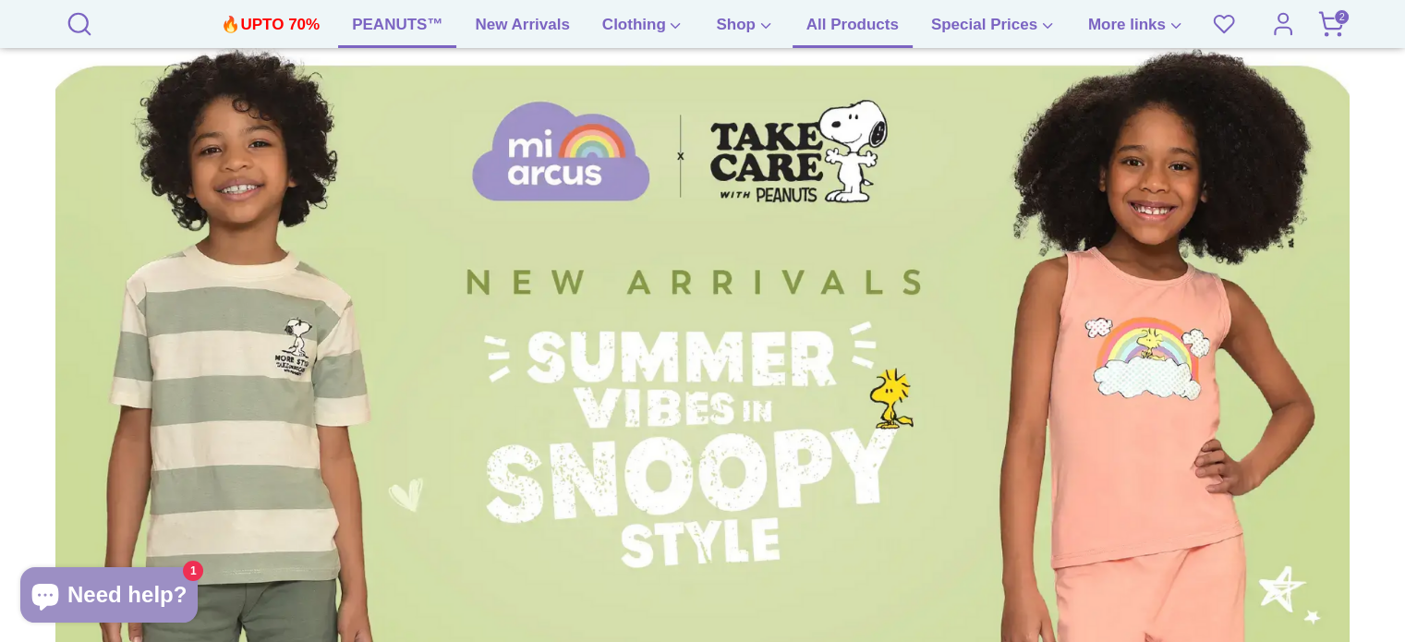  What do you see at coordinates (745, 30) in the screenshot?
I see `a: Shop` at bounding box center [745, 30].